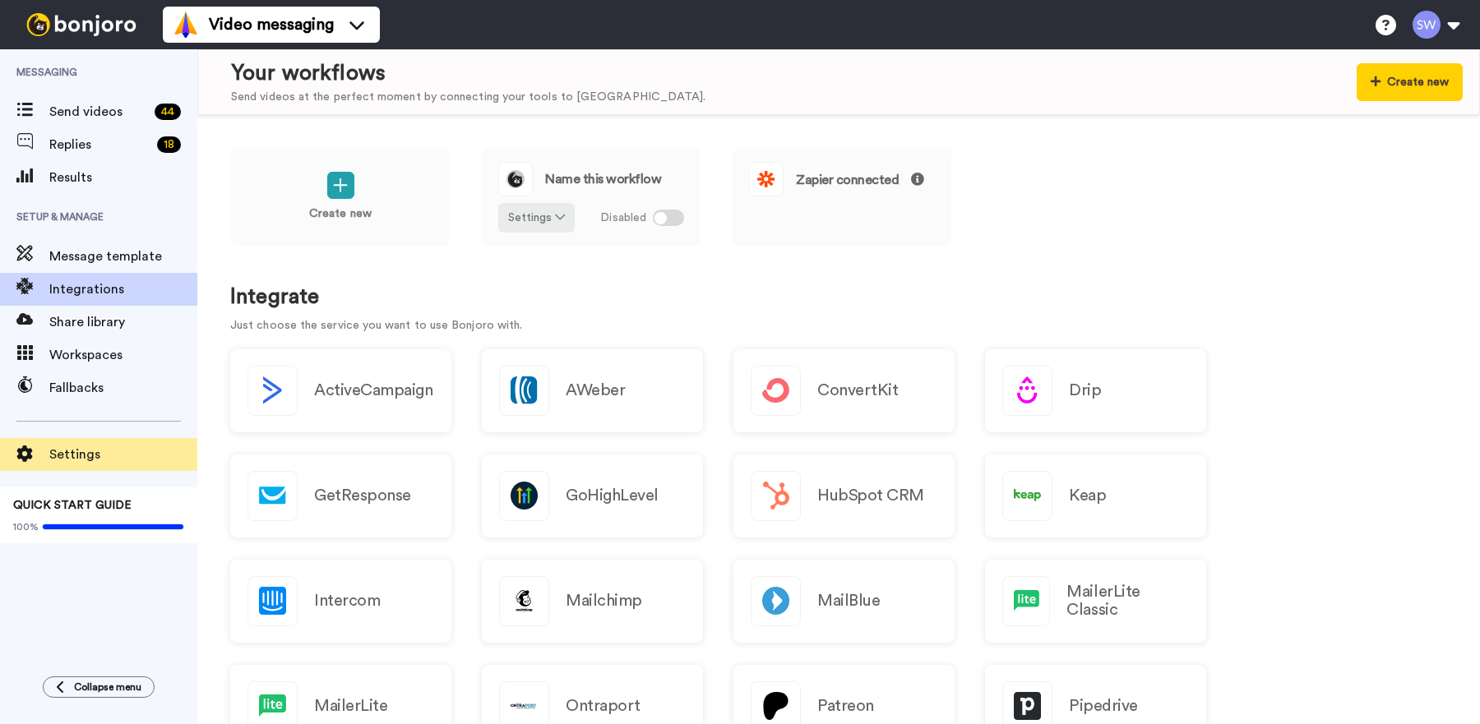 The image size is (1480, 724). Describe the element at coordinates (123, 355) in the screenshot. I see `span: Workspaces` at that location.